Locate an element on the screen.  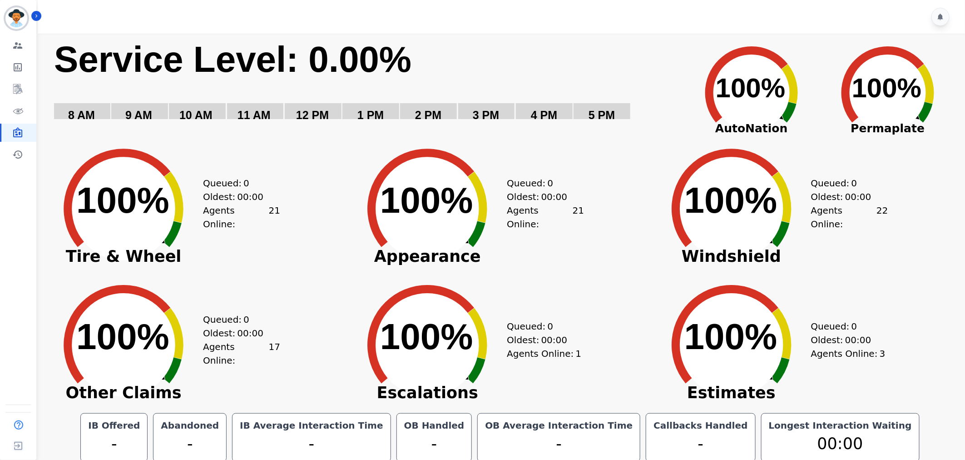
span: Permaplate is located at coordinates (888, 129).